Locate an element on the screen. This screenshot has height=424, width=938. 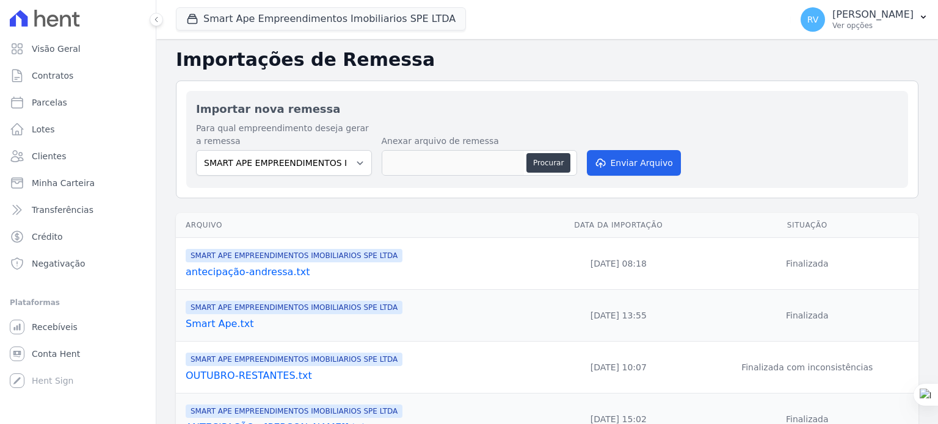
span: Parcelas is located at coordinates (49, 103).